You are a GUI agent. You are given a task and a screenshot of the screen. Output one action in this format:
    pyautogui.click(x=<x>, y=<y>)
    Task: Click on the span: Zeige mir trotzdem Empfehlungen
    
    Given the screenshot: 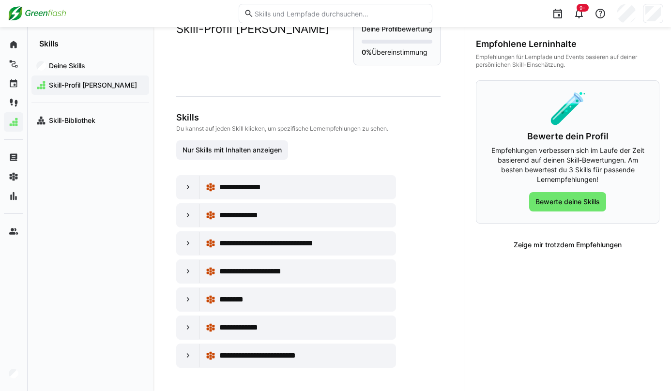 What is the action you would take?
    pyautogui.click(x=567, y=245)
    